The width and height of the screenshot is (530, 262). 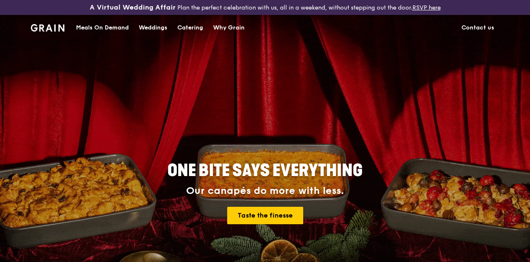 I want to click on div: Why Grain, so click(x=229, y=28).